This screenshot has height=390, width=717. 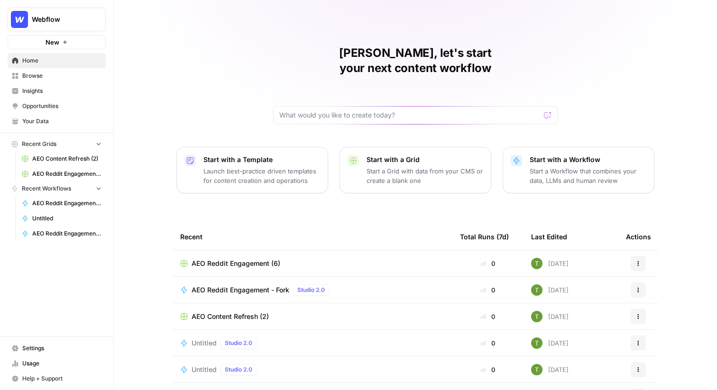 What do you see at coordinates (56, 144) in the screenshot?
I see `button: Recent Grids` at bounding box center [56, 144].